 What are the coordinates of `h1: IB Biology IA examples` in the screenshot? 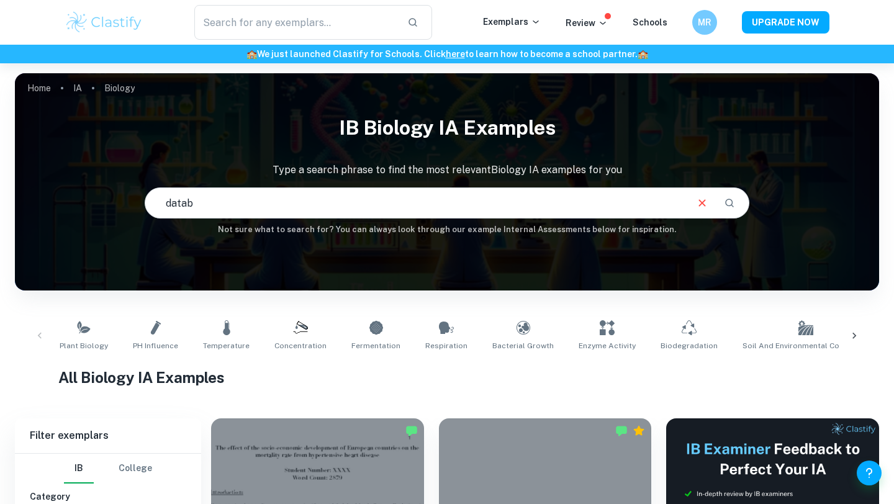 It's located at (447, 128).